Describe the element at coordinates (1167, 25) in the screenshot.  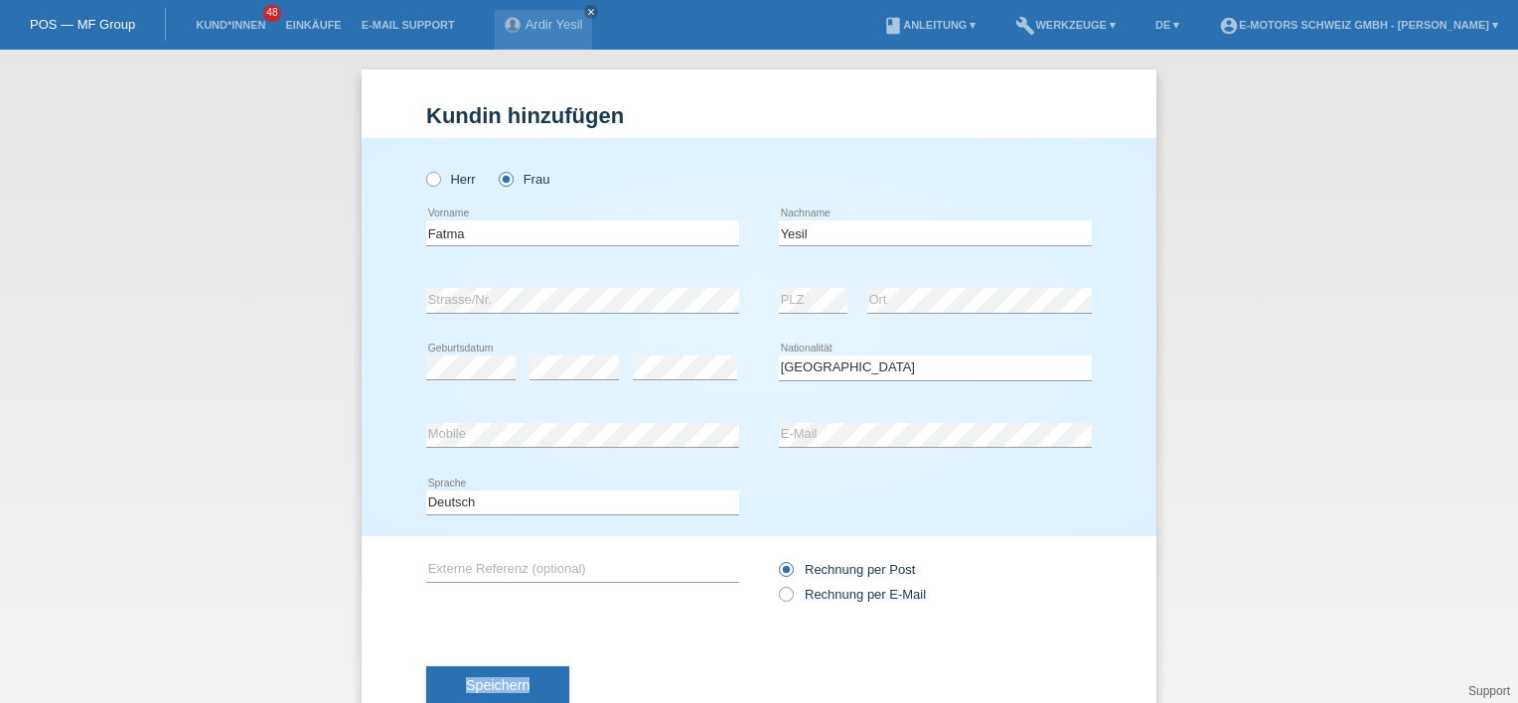
I see `a: DE ▾` at that location.